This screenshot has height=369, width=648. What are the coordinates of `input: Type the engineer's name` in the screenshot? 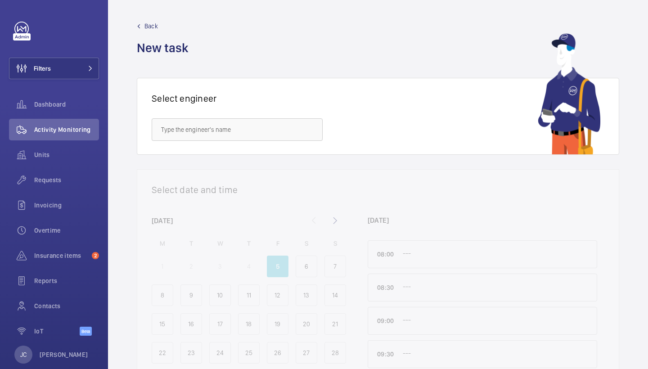 It's located at (237, 130).